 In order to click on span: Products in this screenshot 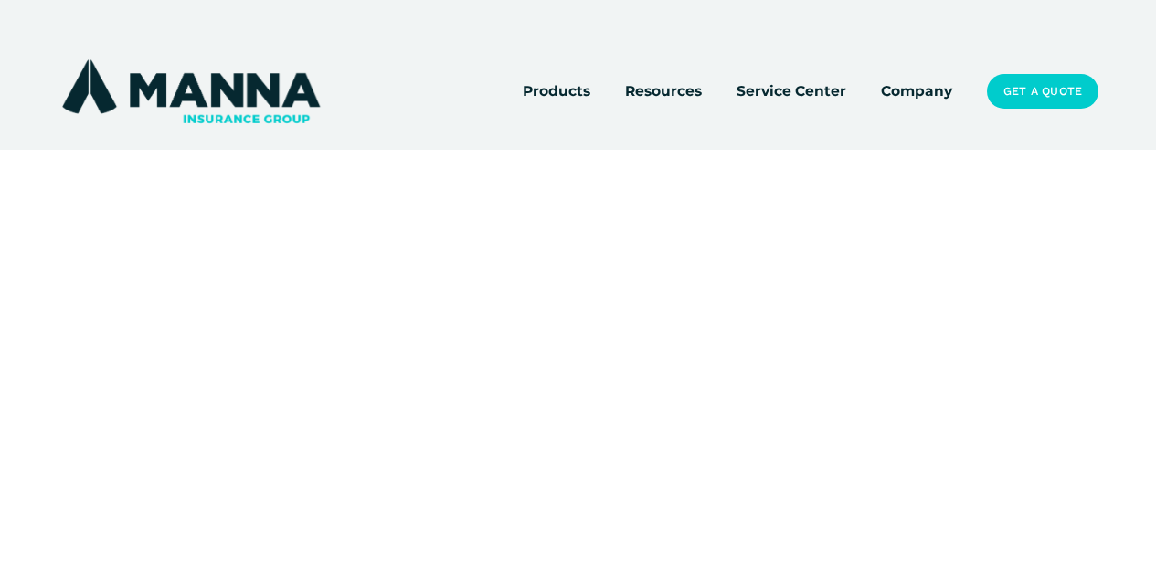, I will do `click(556, 91)`.